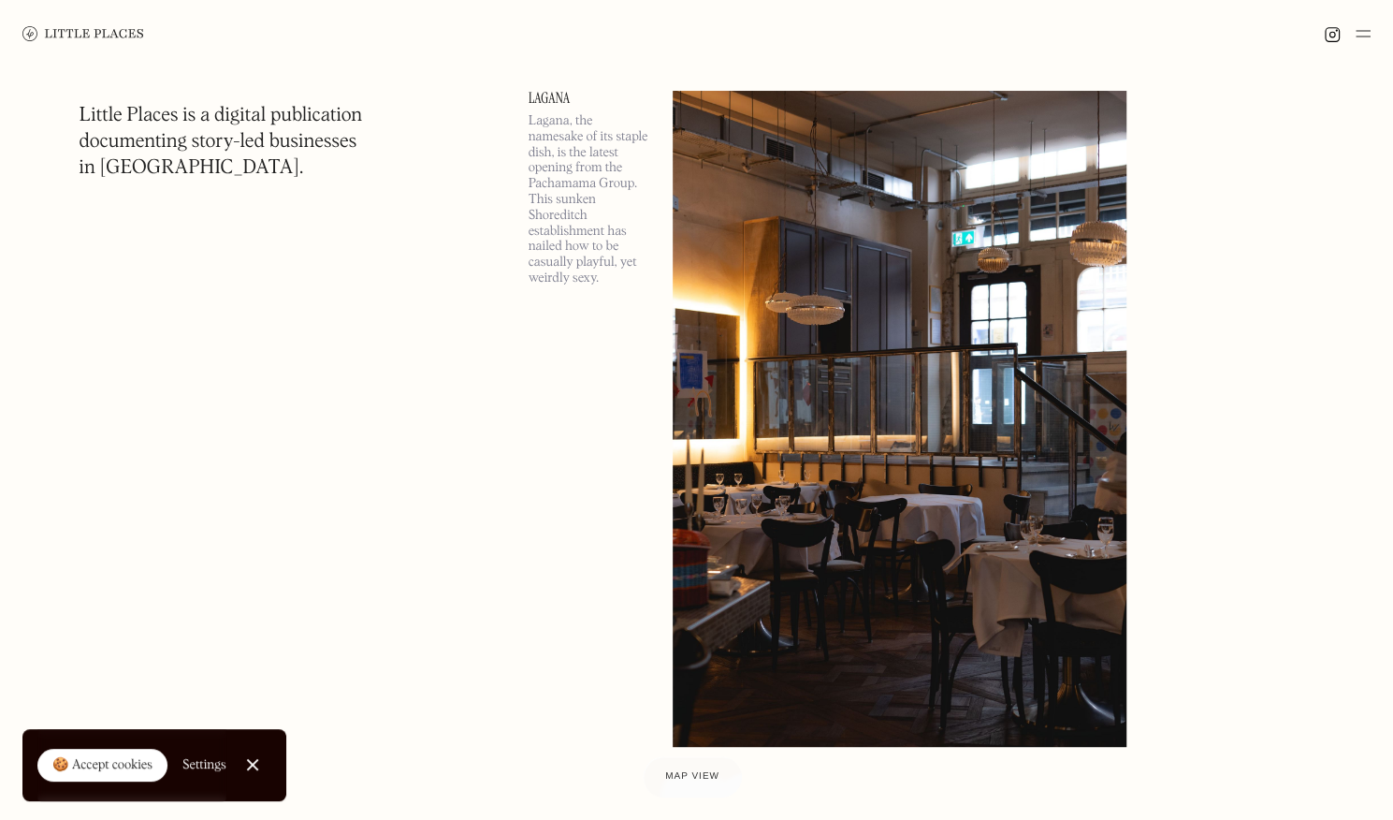  I want to click on div: Close Cookie Popup, so click(252, 764).